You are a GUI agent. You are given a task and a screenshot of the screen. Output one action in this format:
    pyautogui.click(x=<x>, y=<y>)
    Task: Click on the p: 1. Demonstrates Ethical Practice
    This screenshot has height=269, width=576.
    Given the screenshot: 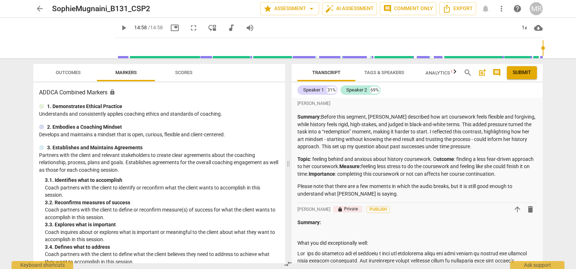 What is the action you would take?
    pyautogui.click(x=85, y=106)
    